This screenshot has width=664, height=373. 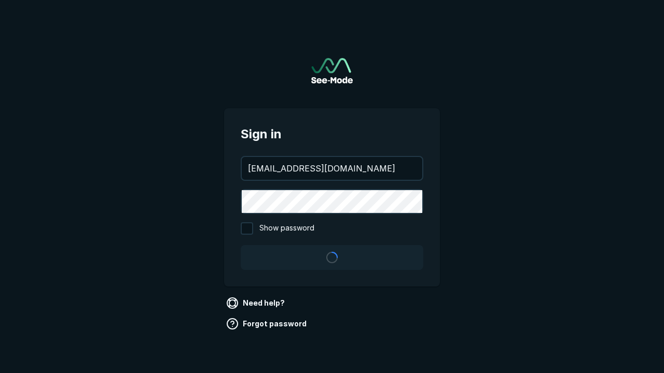 What do you see at coordinates (256, 303) in the screenshot?
I see `a: Need help?` at bounding box center [256, 303].